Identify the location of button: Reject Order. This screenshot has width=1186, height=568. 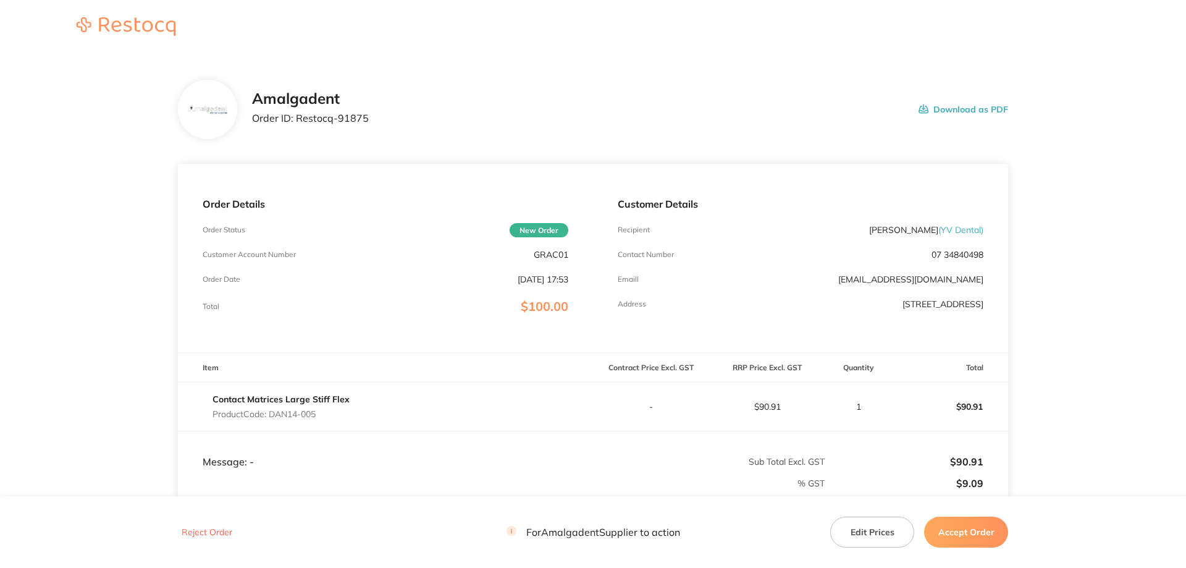
(207, 532).